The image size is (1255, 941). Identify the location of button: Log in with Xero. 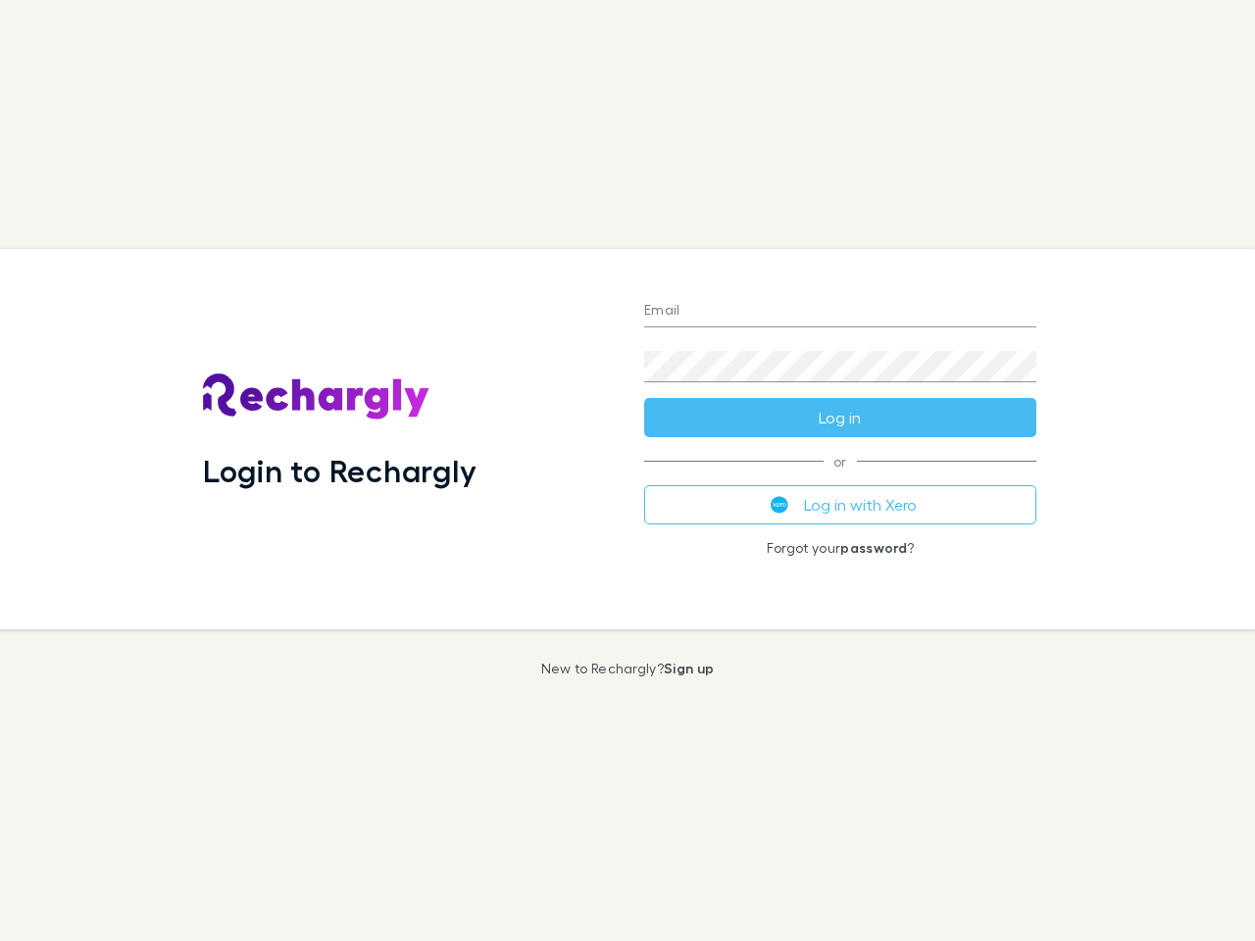
(840, 505).